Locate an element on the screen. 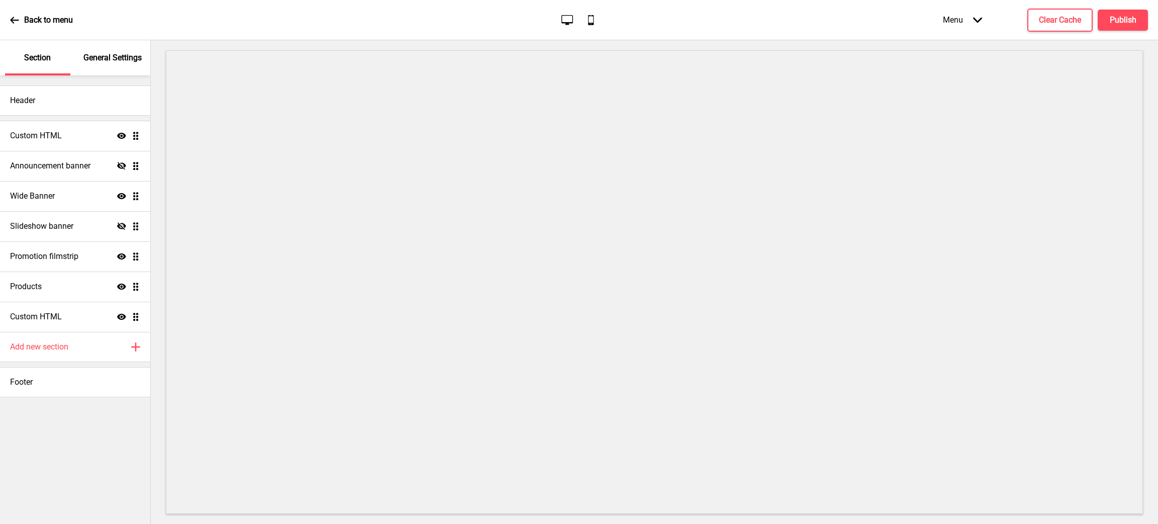 The width and height of the screenshot is (1158, 524). h4: Announcement banner is located at coordinates (50, 166).